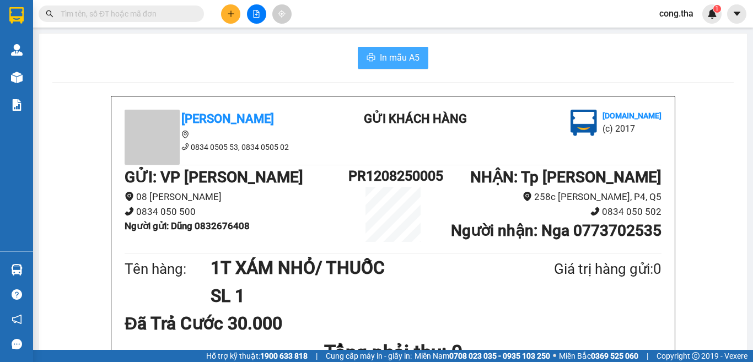  What do you see at coordinates (393, 176) in the screenshot?
I see `h1: PR1208250005` at bounding box center [393, 176].